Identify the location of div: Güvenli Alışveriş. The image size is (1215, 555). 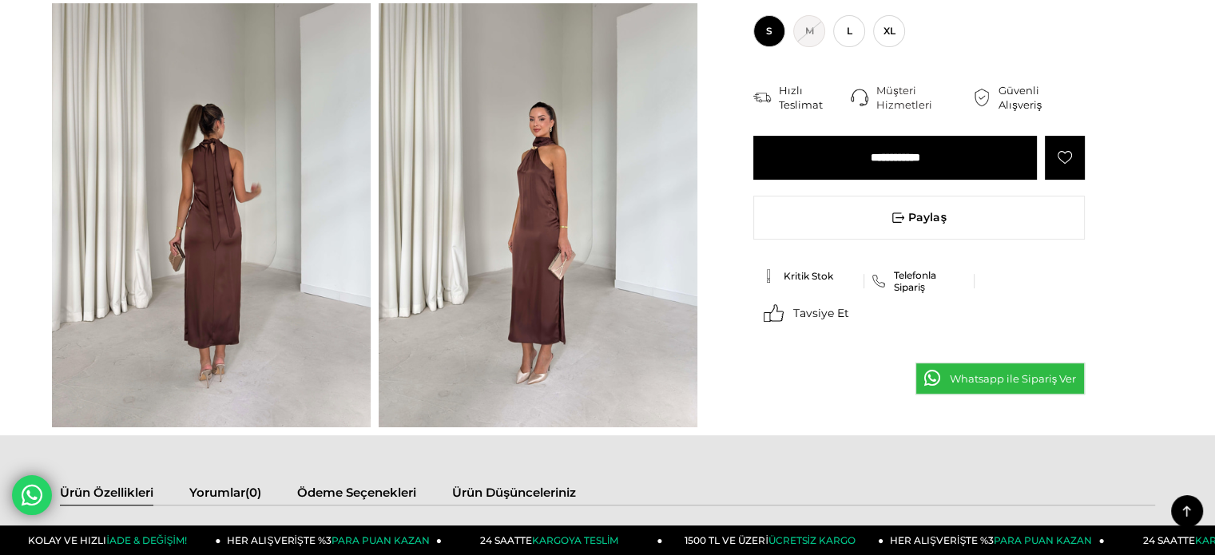
(1041, 97).